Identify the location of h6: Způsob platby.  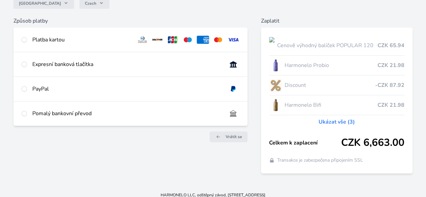
(130, 21).